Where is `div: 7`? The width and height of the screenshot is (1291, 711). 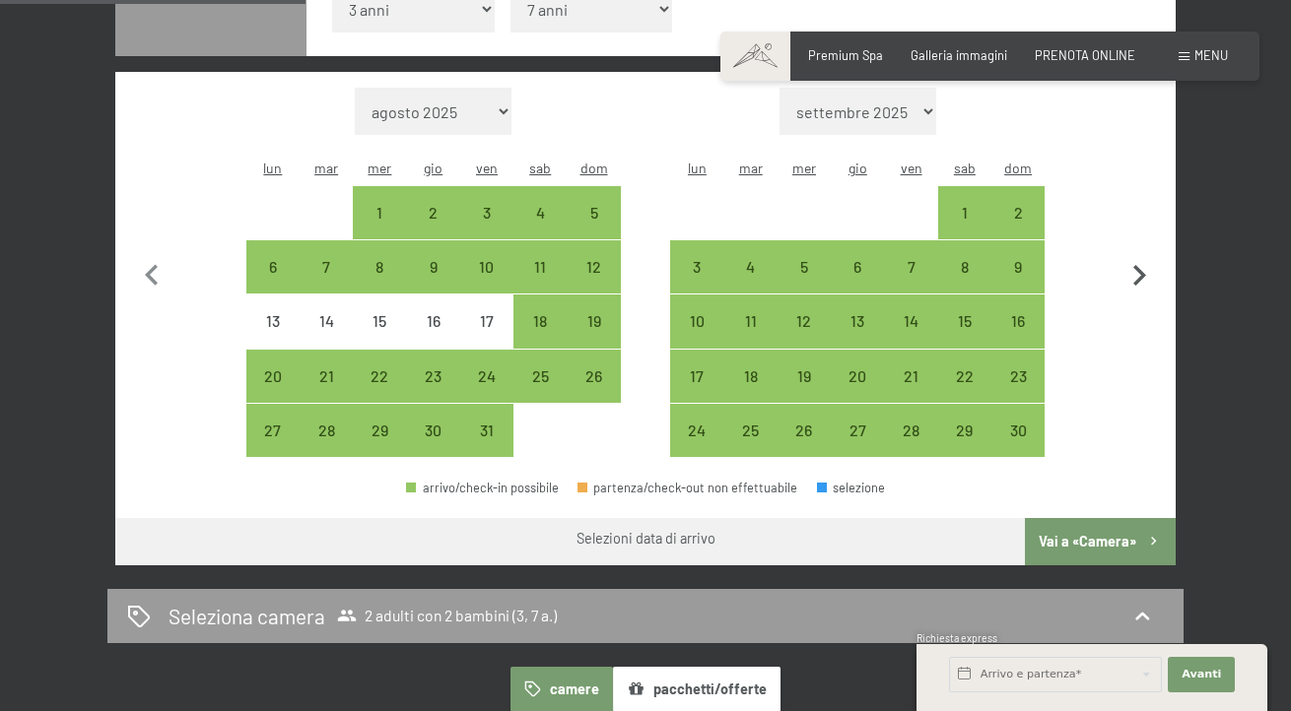 div: 7 is located at coordinates (326, 284).